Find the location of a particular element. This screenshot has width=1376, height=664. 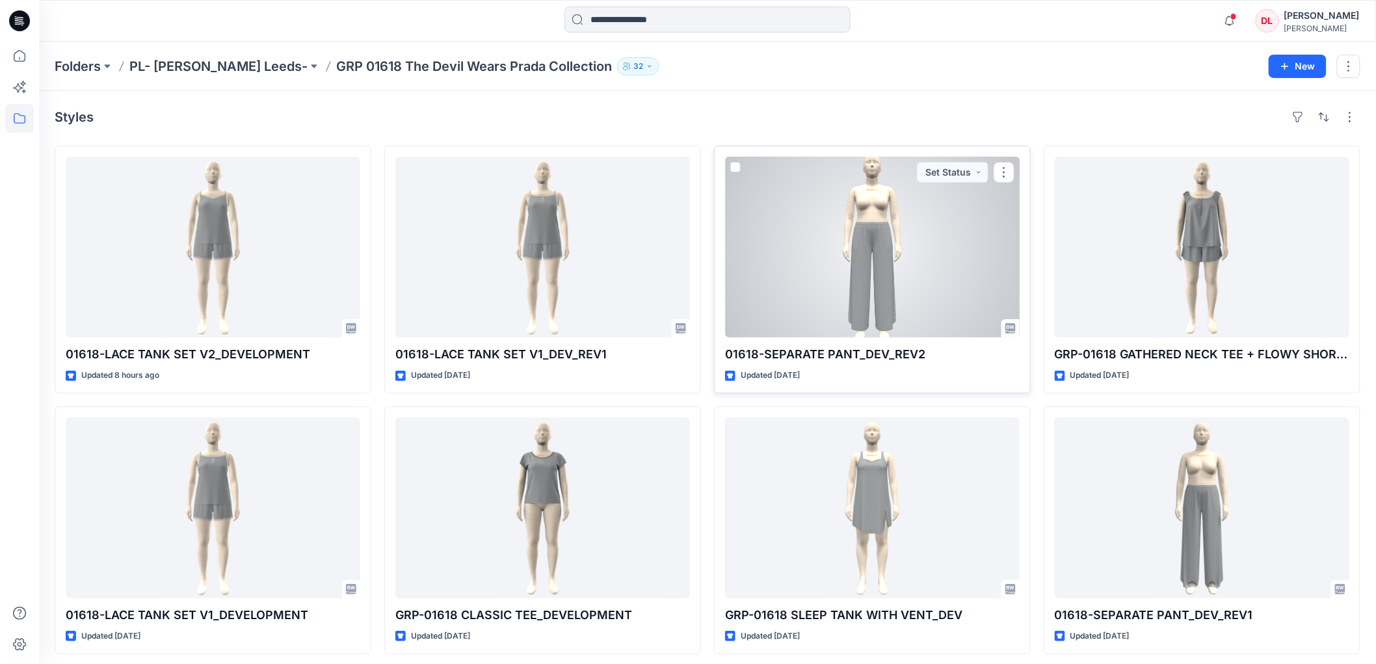

button: 32 is located at coordinates (638, 66).